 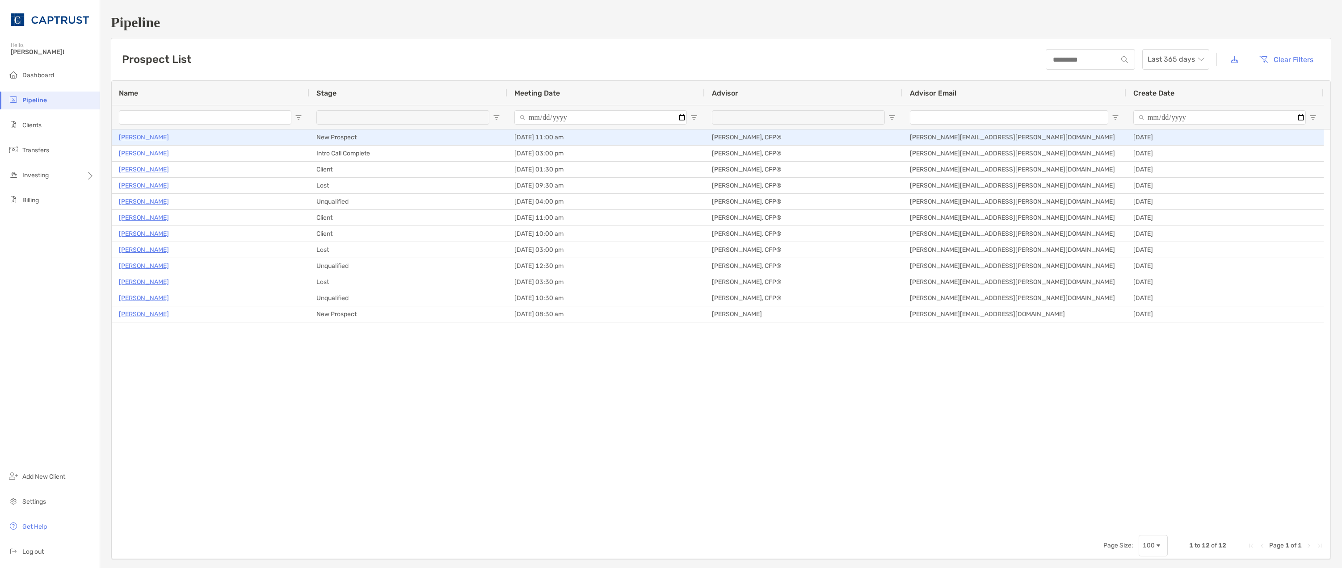 I want to click on span: Billing, so click(x=30, y=200).